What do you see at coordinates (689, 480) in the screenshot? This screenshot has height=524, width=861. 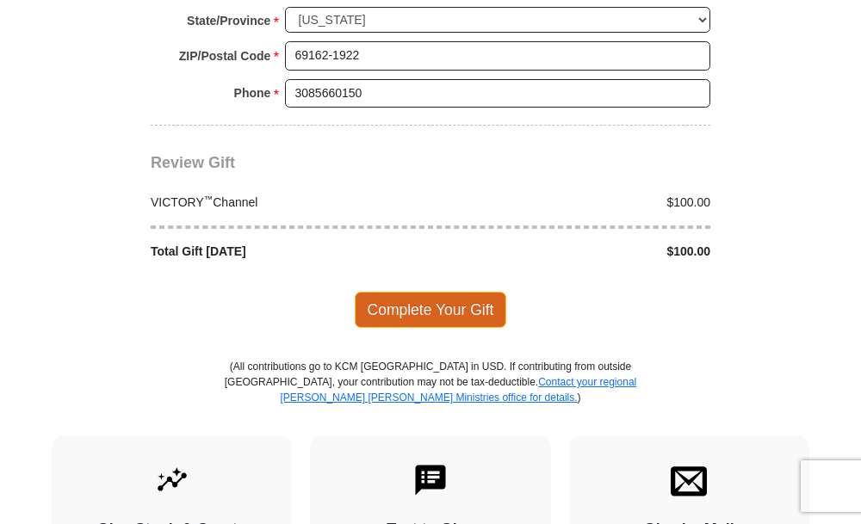 I see `img: envelope.svg` at bounding box center [689, 480].